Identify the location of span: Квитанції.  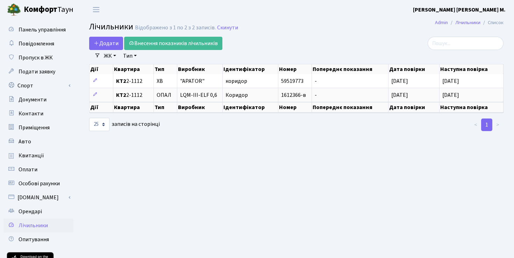
(31, 156).